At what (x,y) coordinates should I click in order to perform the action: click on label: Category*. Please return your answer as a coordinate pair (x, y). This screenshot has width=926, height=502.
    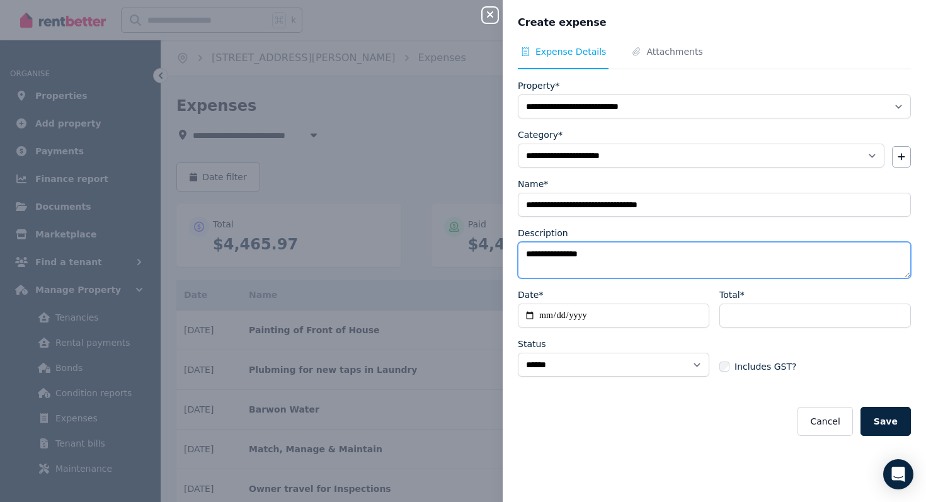
    Looking at the image, I should click on (540, 135).